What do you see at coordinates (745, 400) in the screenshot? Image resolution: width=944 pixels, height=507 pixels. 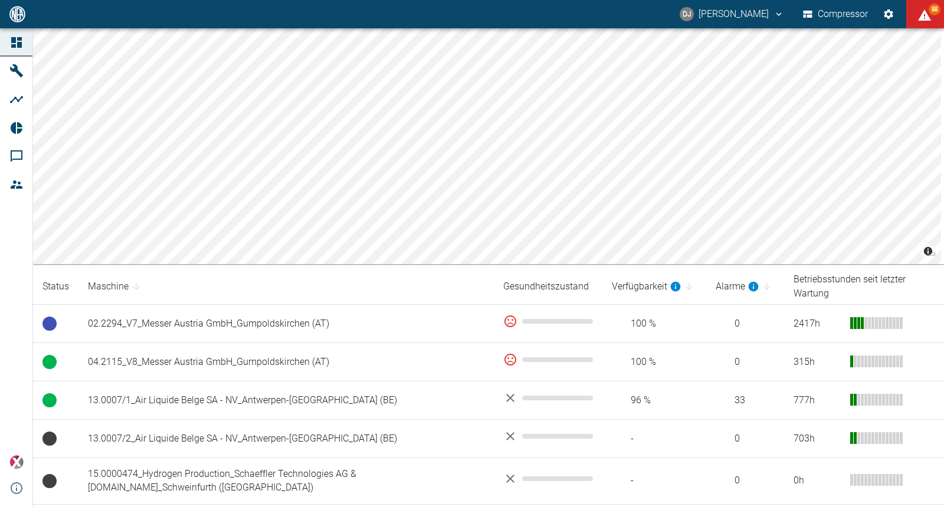 I see `span: 33` at bounding box center [745, 400].